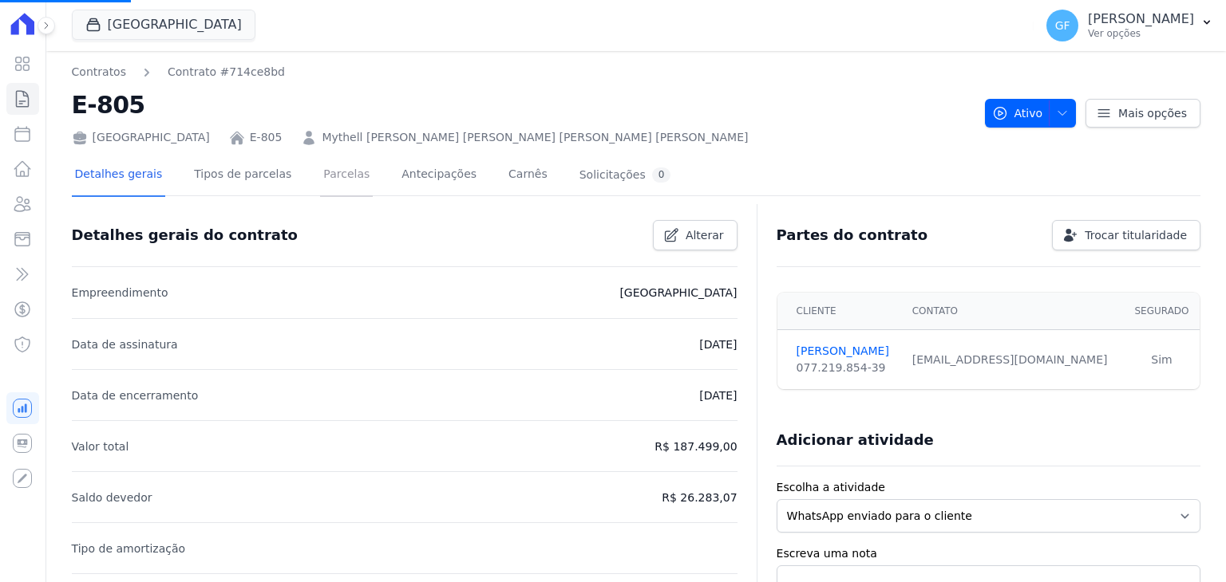  I want to click on span: Mais opções, so click(1152, 113).